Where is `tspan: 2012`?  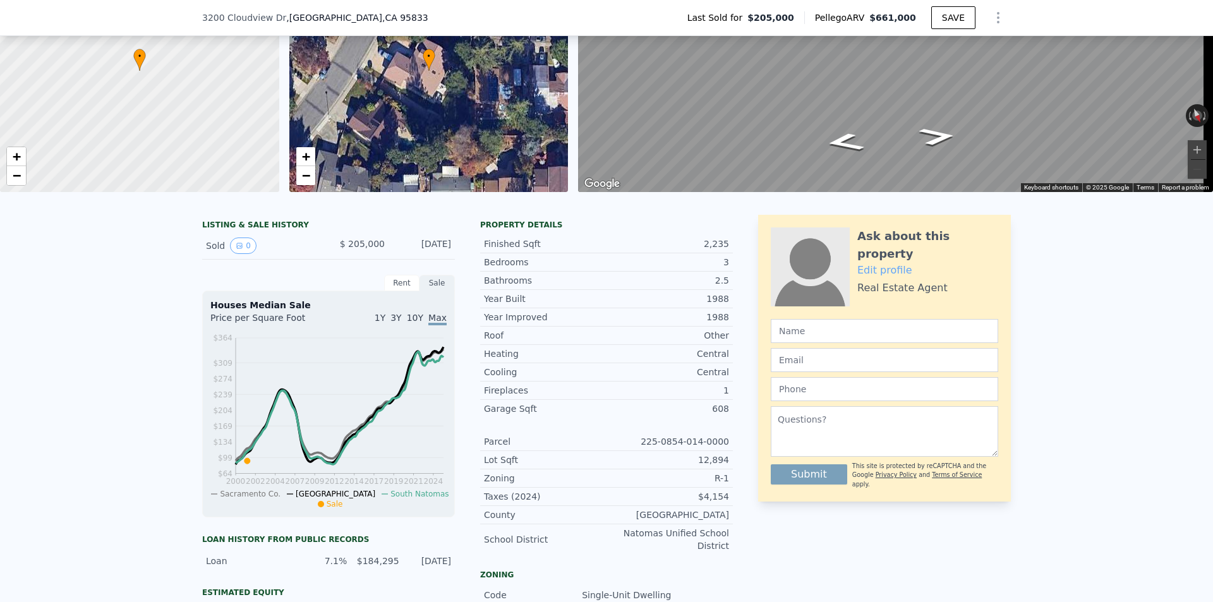 tspan: 2012 is located at coordinates (334, 481).